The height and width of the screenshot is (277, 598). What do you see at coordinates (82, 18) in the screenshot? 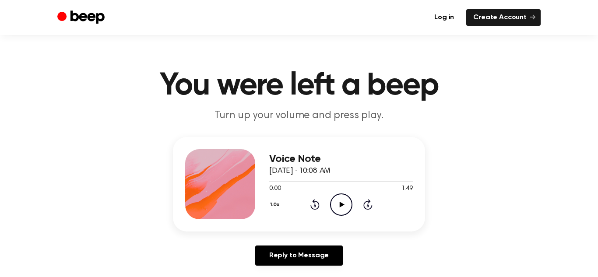
I see `a: Beep` at bounding box center [82, 18].